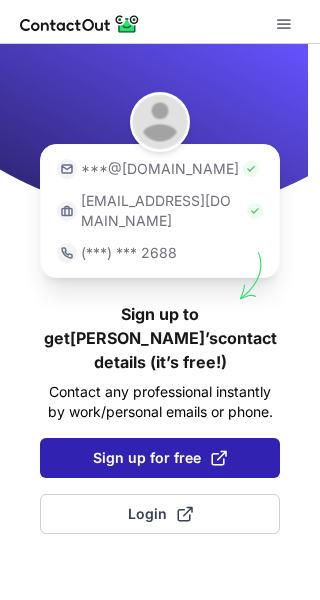  What do you see at coordinates (160, 122) in the screenshot?
I see `img: Daniel Martey` at bounding box center [160, 122].